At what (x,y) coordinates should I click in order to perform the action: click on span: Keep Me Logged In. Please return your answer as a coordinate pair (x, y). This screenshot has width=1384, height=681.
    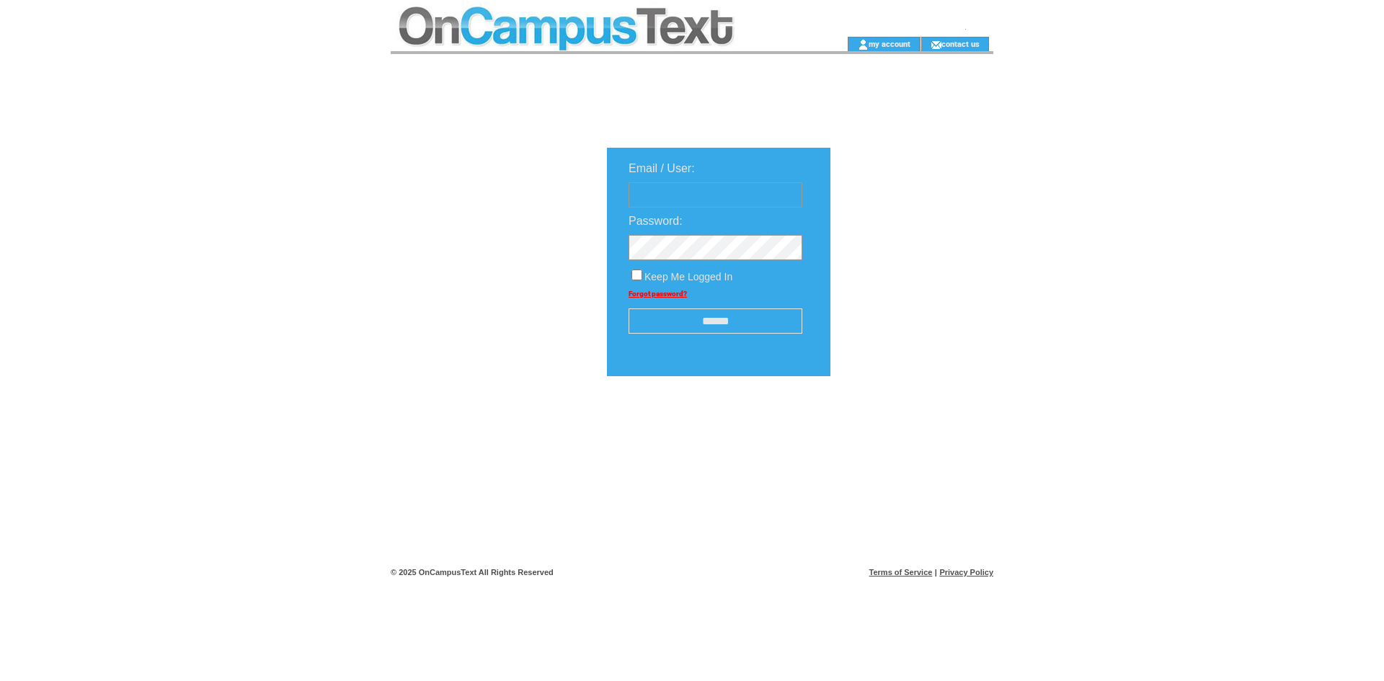
    Looking at the image, I should click on (688, 277).